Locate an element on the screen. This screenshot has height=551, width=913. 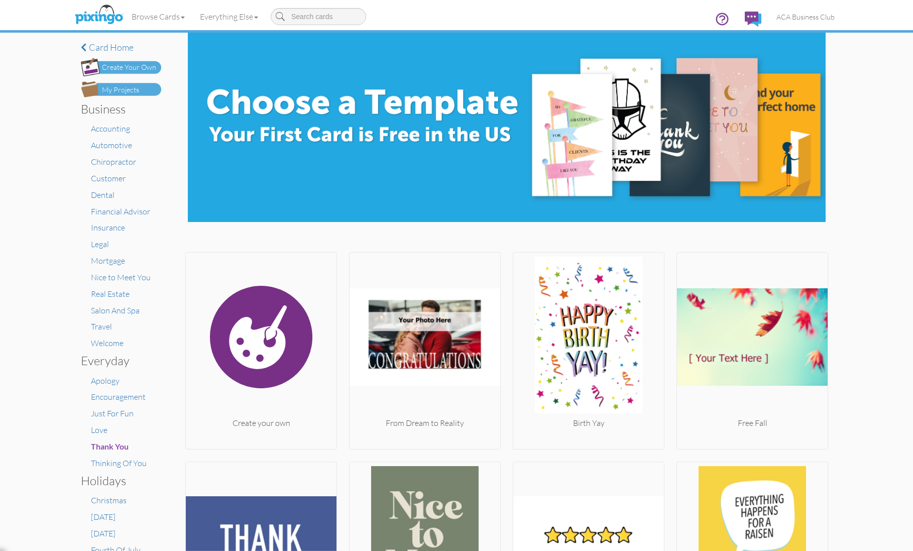
a: Real Estate is located at coordinates (110, 294).